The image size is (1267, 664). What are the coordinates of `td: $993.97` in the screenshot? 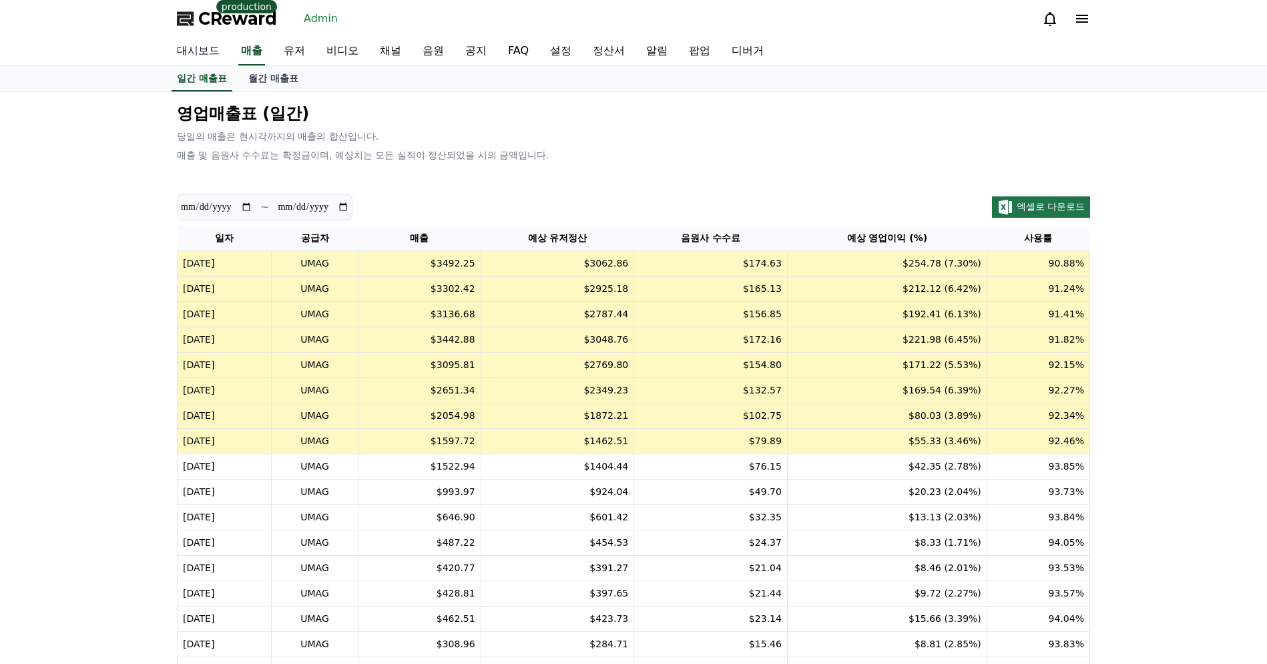 It's located at (419, 492).